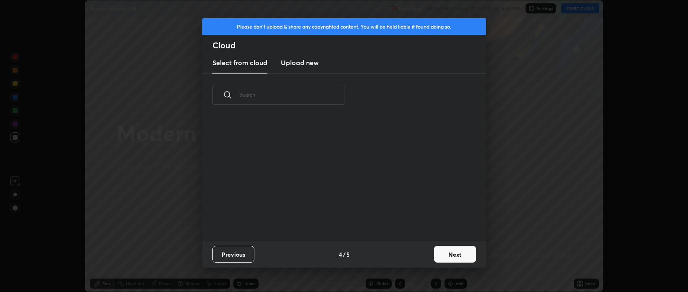  Describe the element at coordinates (455, 254) in the screenshot. I see `button: Next` at that location.